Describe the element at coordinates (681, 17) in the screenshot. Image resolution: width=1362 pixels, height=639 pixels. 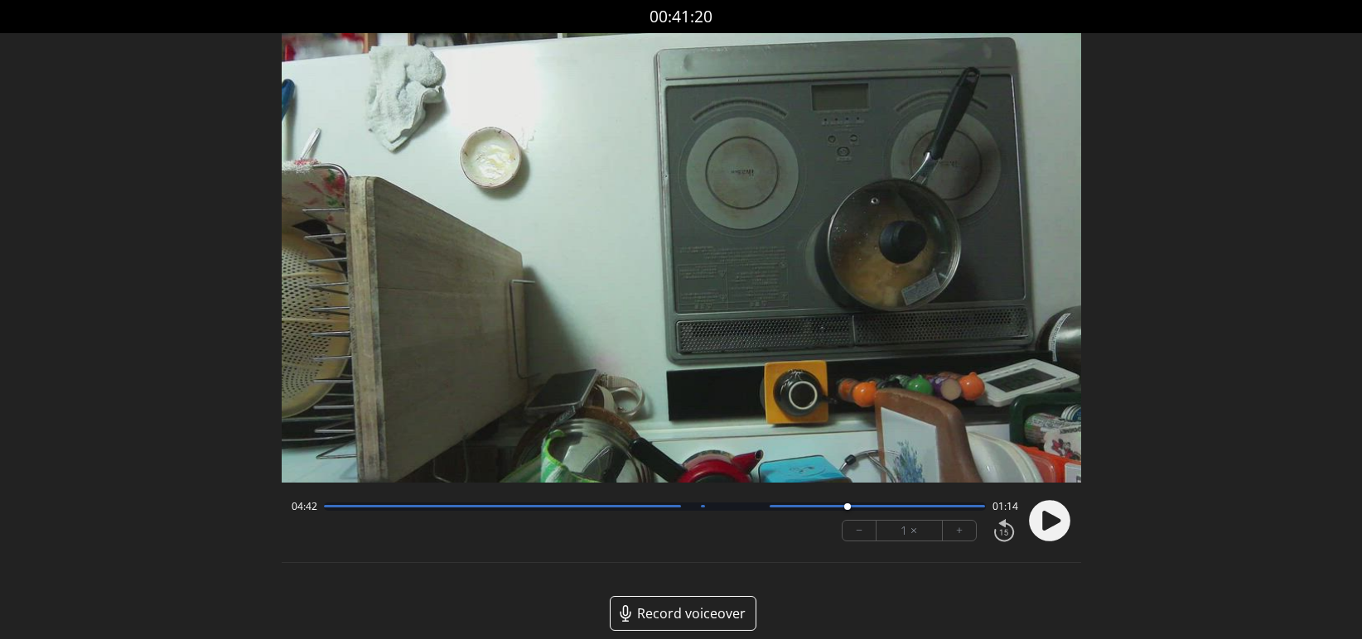
I see `a: 00:41:20` at that location.